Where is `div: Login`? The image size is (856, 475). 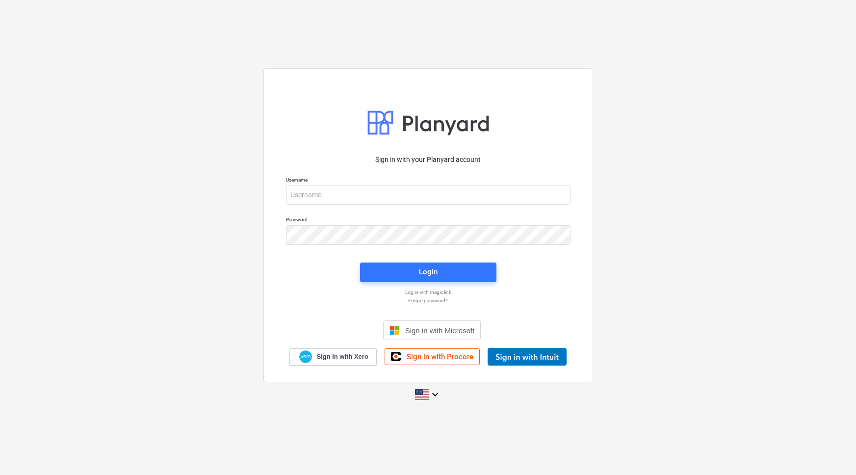
div: Login is located at coordinates (428, 272).